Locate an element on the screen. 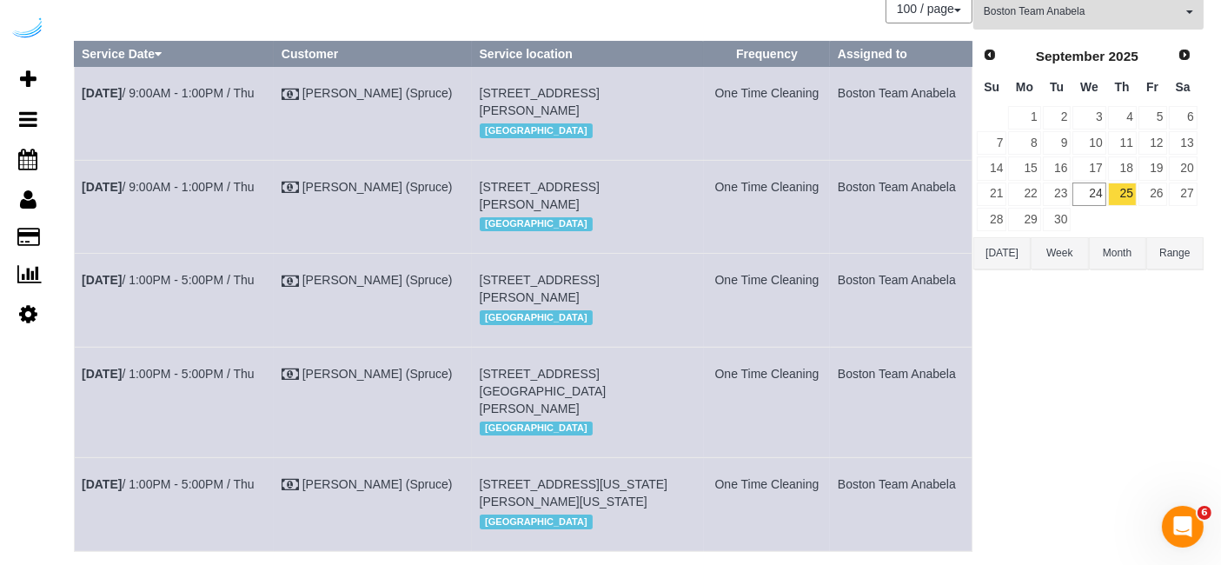  a: 24 is located at coordinates (1089, 194).